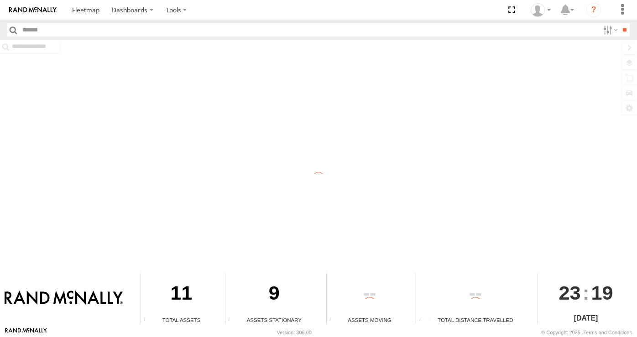 The width and height of the screenshot is (637, 337). I want to click on div: Assets Stationary, so click(274, 320).